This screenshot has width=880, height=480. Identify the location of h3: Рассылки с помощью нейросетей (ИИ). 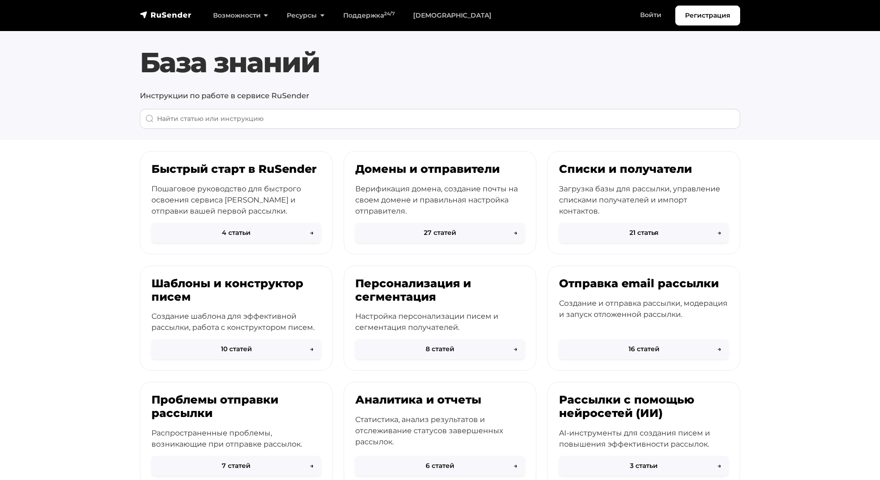
(644, 407).